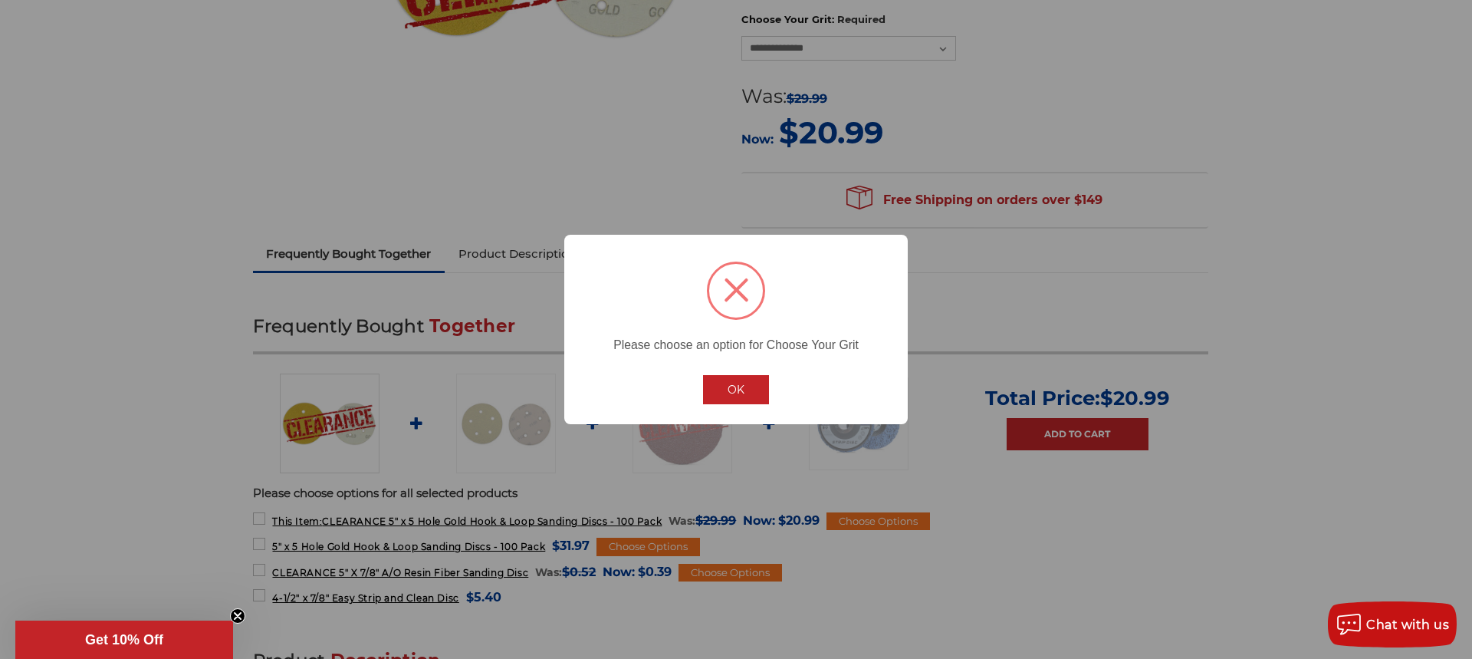 The width and height of the screenshot is (1472, 659). Describe the element at coordinates (736, 340) in the screenshot. I see `div: Please choose an option for Choose Your Grit` at that location.